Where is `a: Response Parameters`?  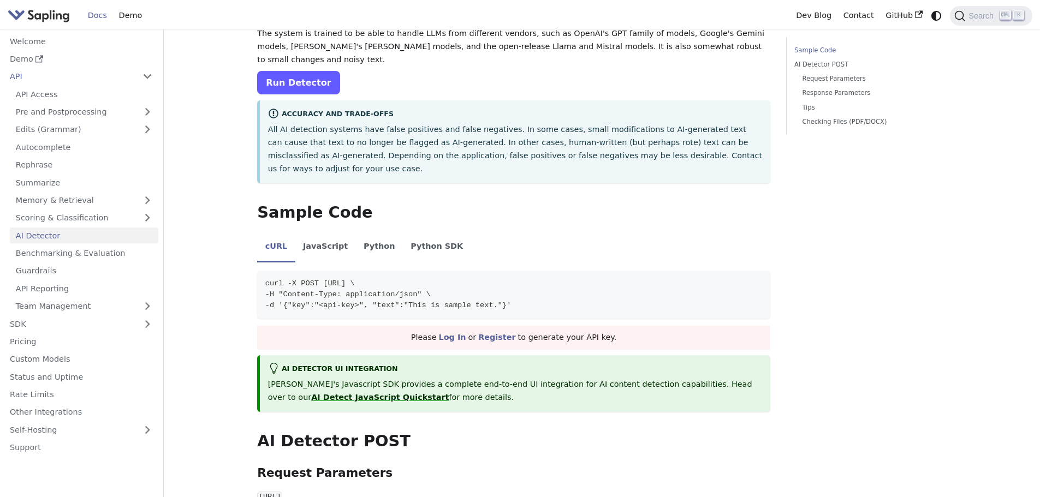 a: Response Parameters is located at coordinates (870, 93).